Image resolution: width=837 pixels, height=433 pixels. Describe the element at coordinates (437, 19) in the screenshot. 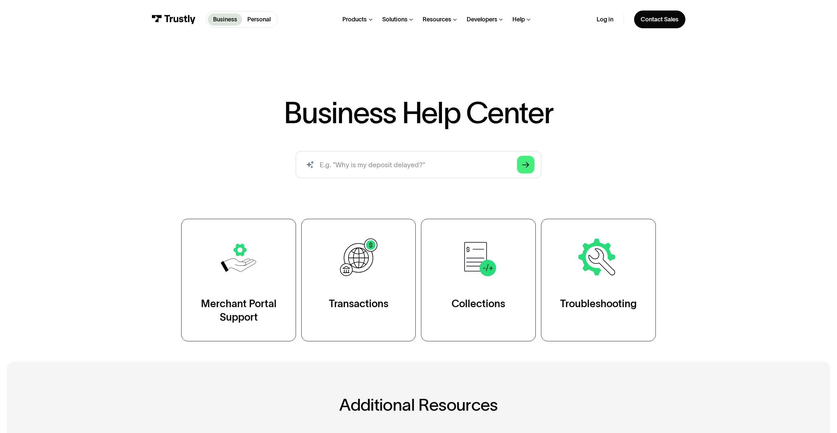

I see `div: Resources` at that location.